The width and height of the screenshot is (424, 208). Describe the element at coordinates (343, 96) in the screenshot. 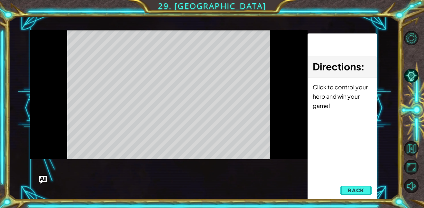

I see `p: Click to control your hero and win your game!` at that location.